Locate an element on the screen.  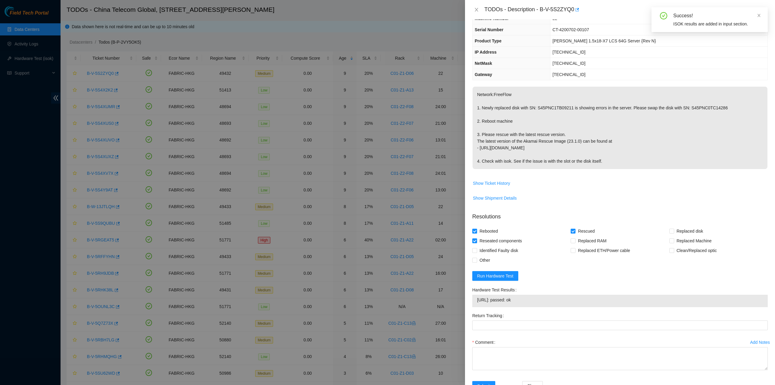
button: Show Shipment Details is located at coordinates (495, 198).